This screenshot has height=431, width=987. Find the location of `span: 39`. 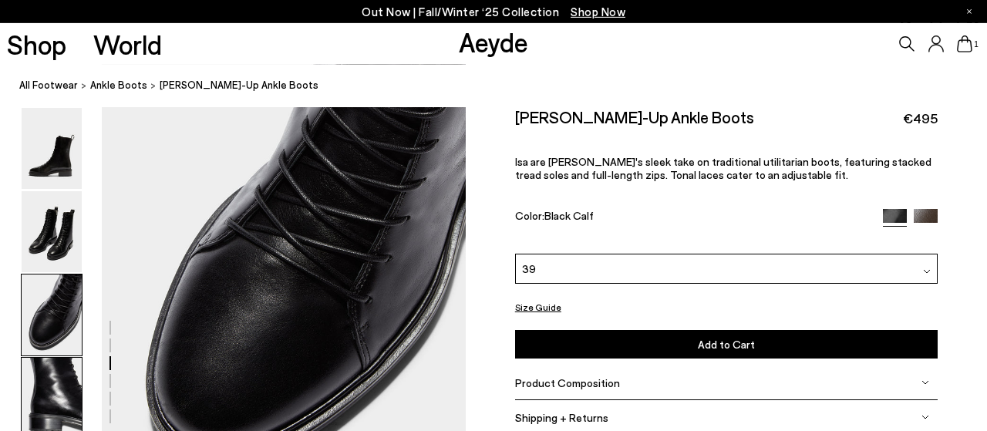

span: 39 is located at coordinates (529, 268).